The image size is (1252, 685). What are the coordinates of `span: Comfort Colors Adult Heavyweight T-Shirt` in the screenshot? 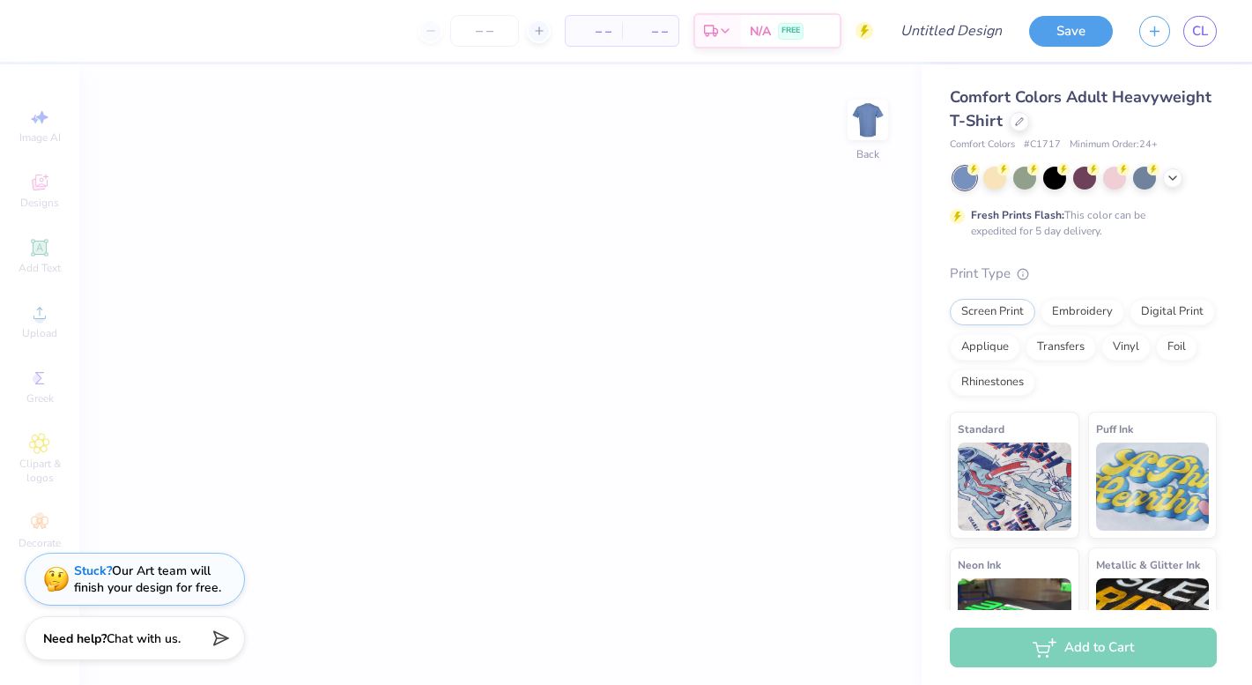 It's located at (1080, 108).